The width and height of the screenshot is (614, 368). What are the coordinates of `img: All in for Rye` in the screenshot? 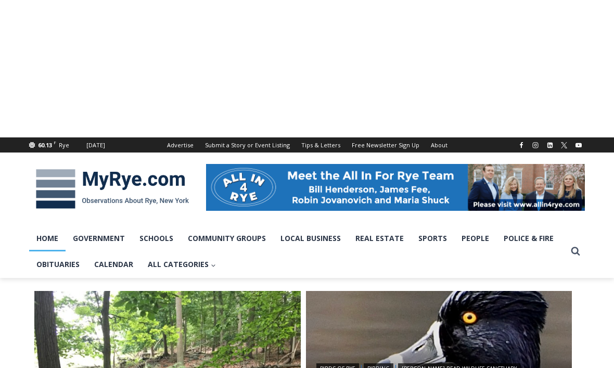 It's located at (395, 187).